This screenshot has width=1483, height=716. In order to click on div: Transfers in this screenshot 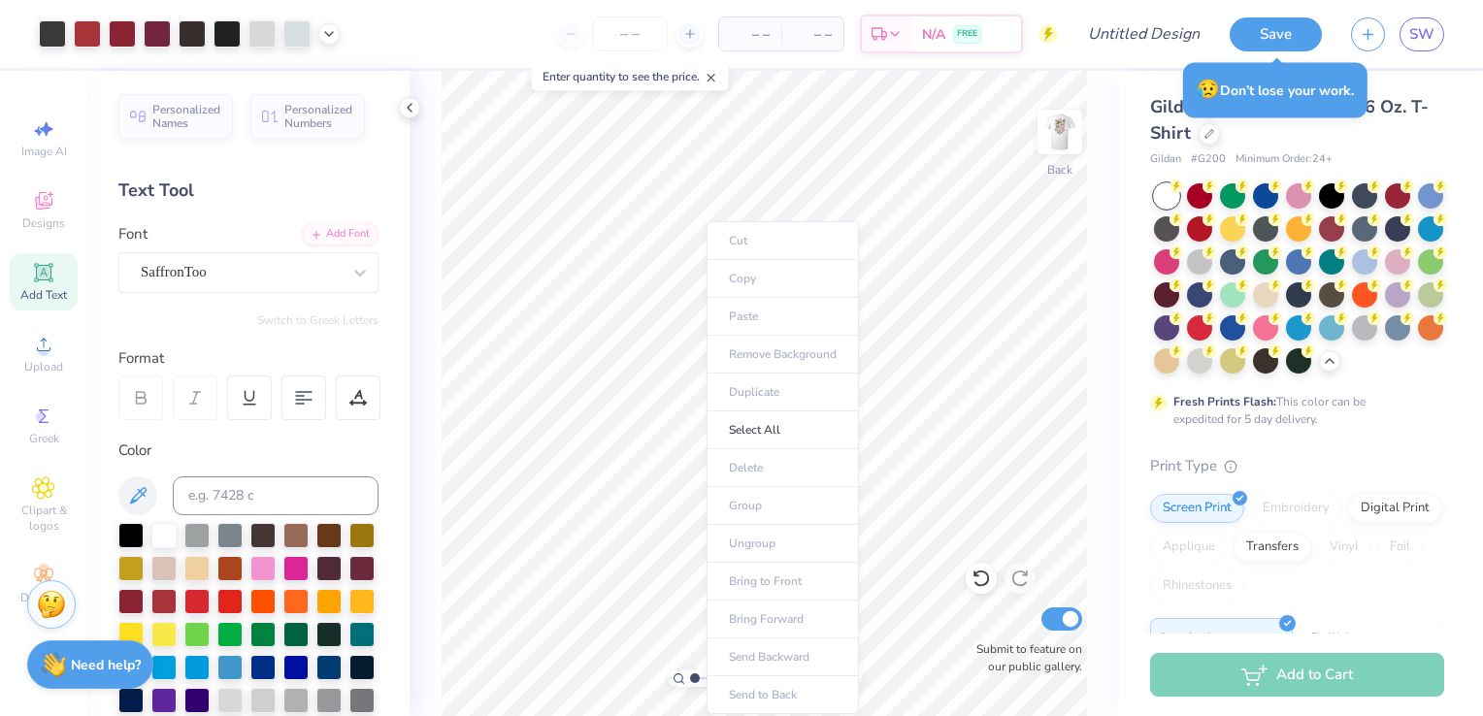, I will do `click(1272, 547)`.